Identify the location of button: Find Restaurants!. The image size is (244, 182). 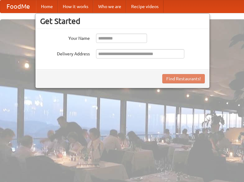
(183, 79).